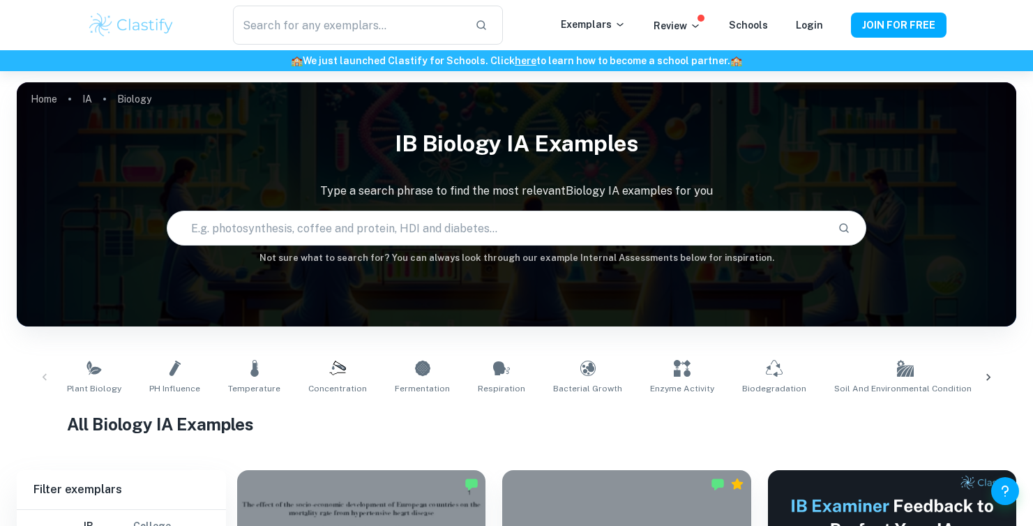 The width and height of the screenshot is (1033, 526). I want to click on a: Home, so click(44, 99).